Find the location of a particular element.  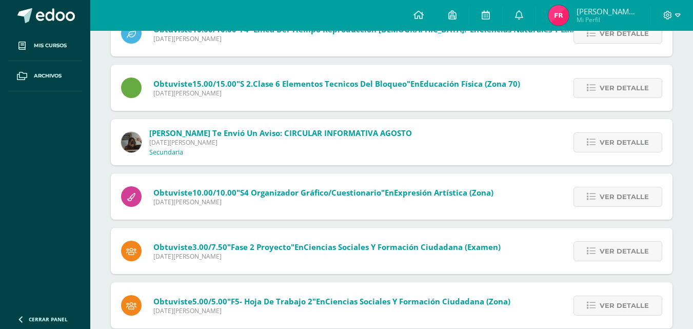

span: 10.00/10.00 is located at coordinates (215, 192).